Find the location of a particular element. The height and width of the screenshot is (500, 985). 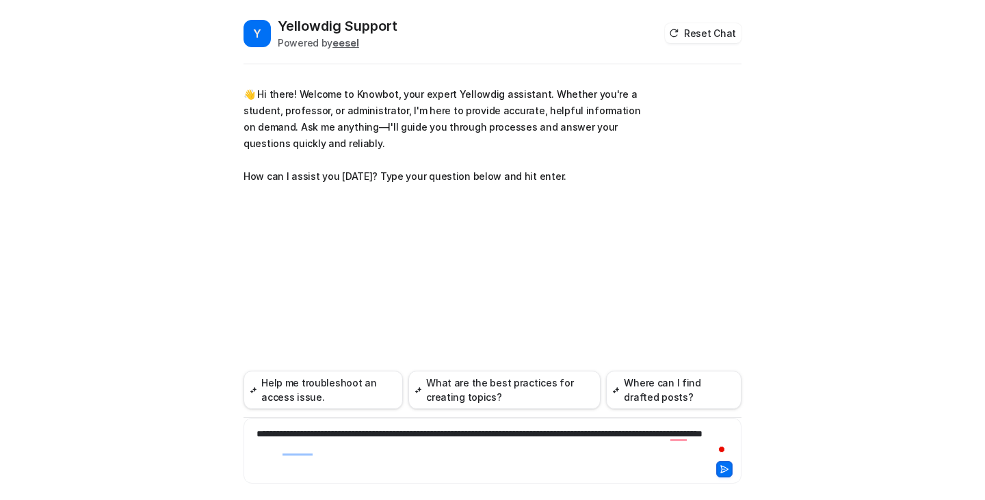

p: 👋 Hi there! Welcome to Knowbot, your expert Yellowdig assistant. Whether you're a student, profes... is located at coordinates (443, 135).